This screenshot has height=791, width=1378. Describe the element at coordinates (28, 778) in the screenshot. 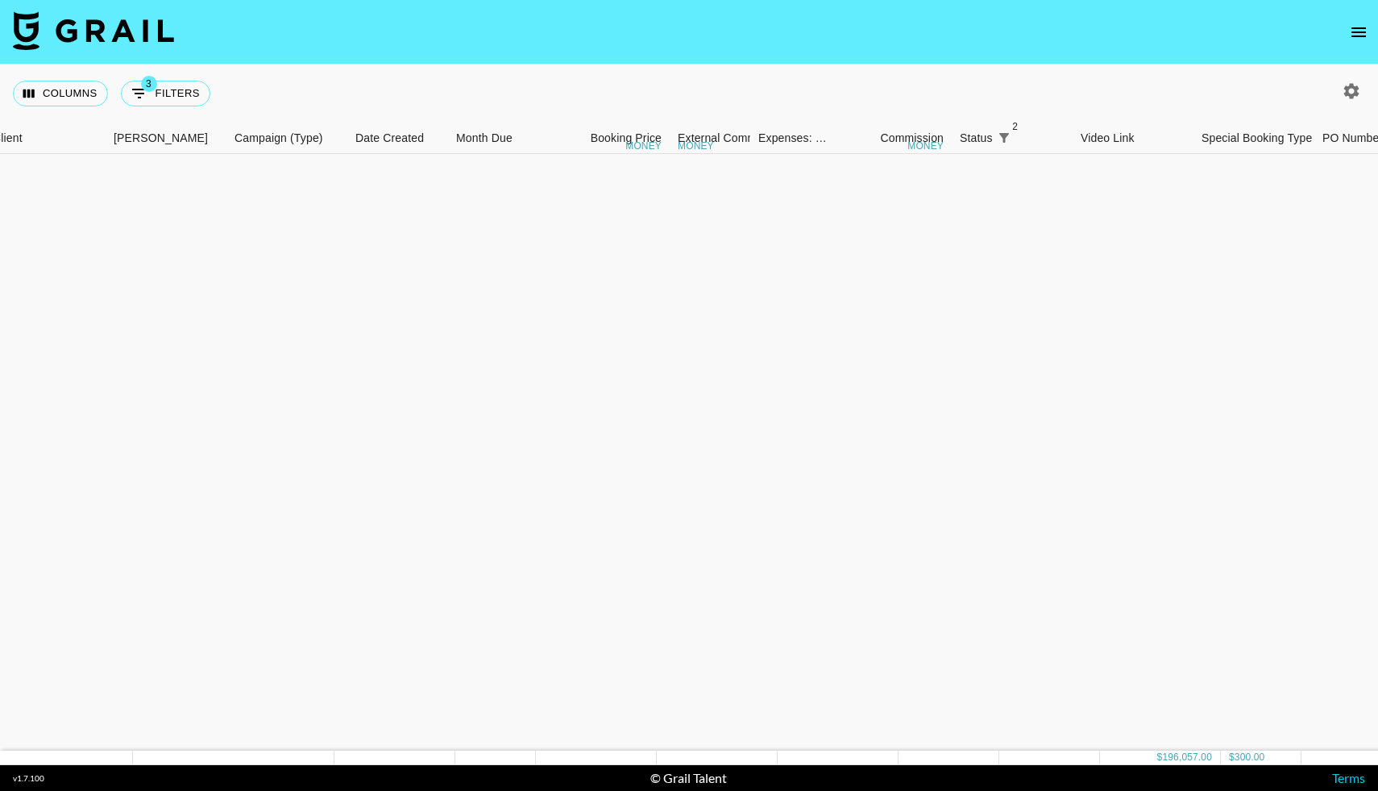

I see `div: v 1.7.100` at that location.